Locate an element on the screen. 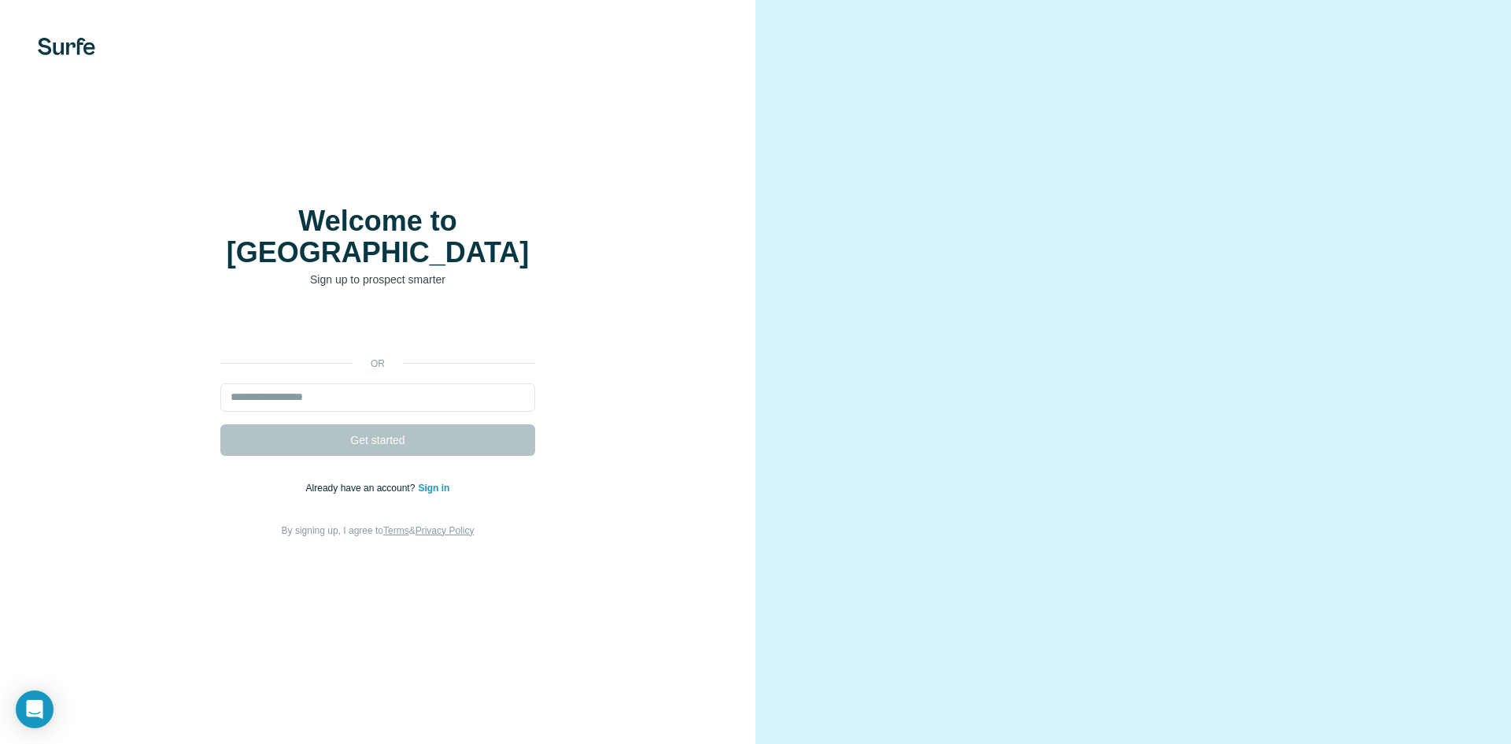 Image resolution: width=1511 pixels, height=744 pixels. a: Sign in is located at coordinates (434, 488).